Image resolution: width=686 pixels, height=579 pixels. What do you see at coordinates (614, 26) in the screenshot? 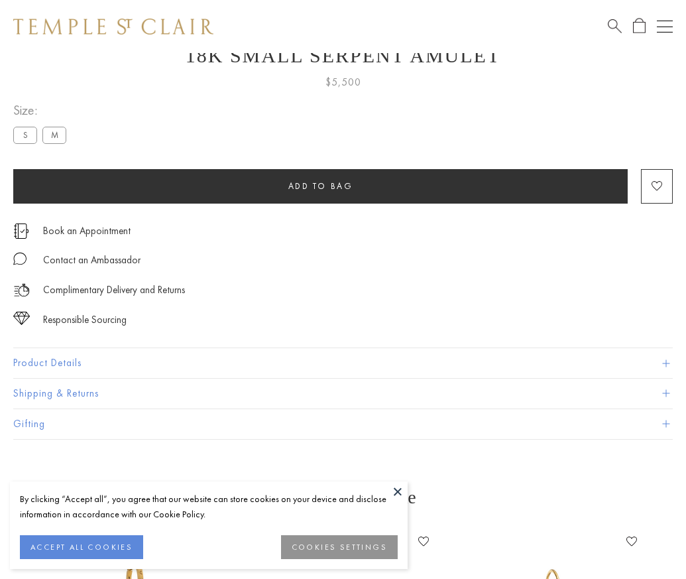
I see `a: Search` at bounding box center [614, 26].